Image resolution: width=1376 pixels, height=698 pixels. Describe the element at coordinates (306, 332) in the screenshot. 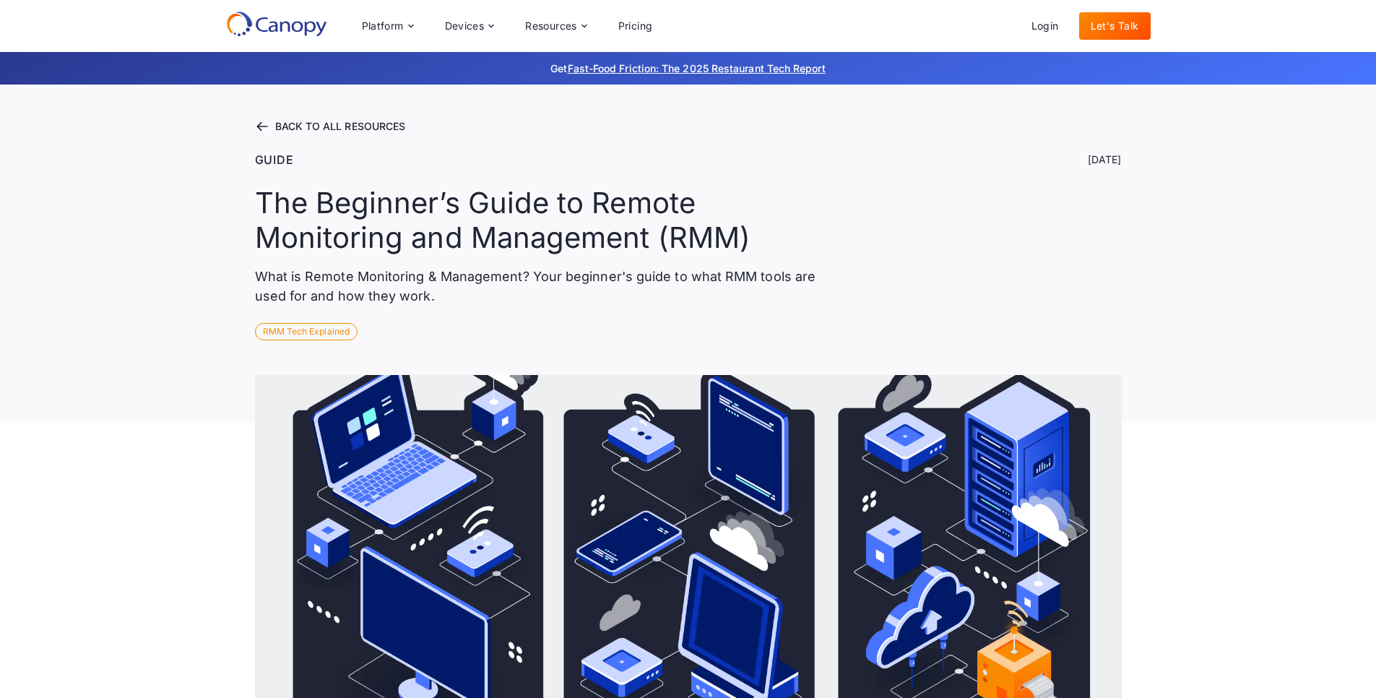

I see `div: RMM Tech Explained` at that location.